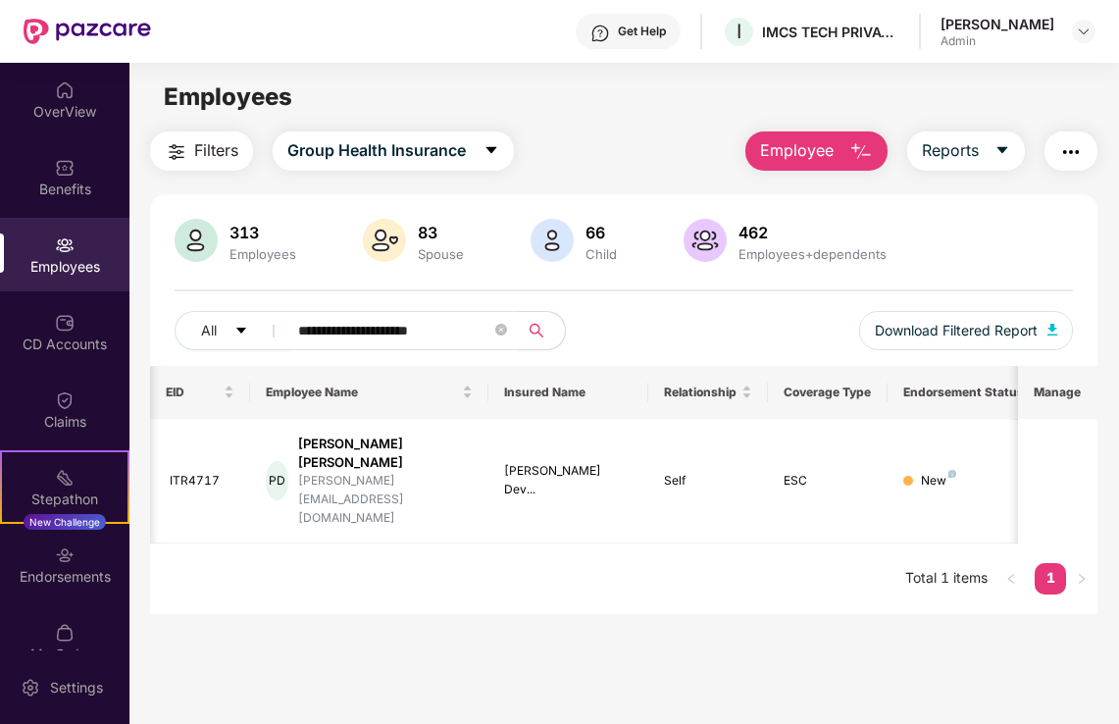 The image size is (1119, 724). I want to click on button: Reportscaret-down, so click(966, 151).